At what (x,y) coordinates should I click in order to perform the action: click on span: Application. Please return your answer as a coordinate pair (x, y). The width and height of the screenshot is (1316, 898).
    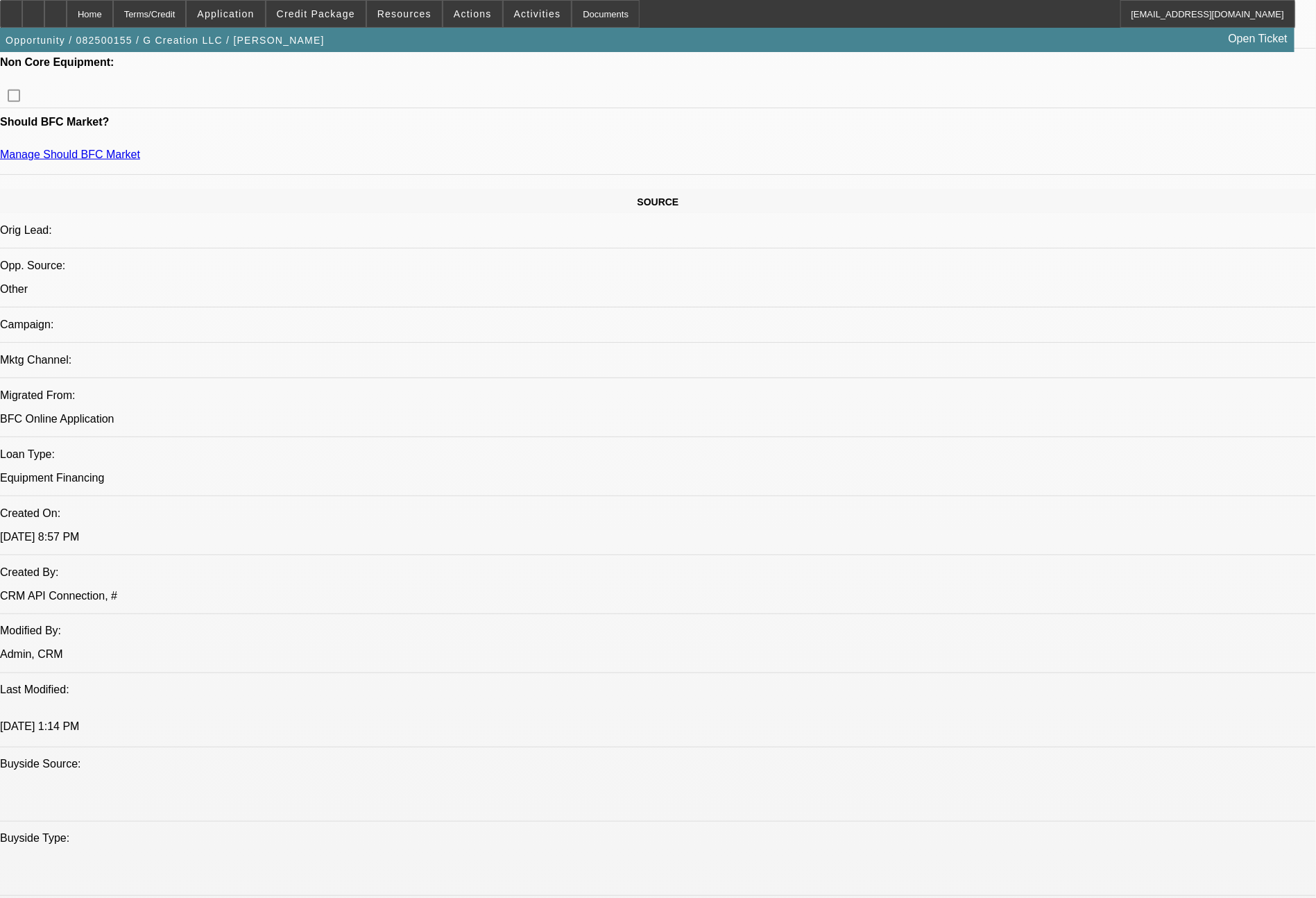
    Looking at the image, I should click on (225, 14).